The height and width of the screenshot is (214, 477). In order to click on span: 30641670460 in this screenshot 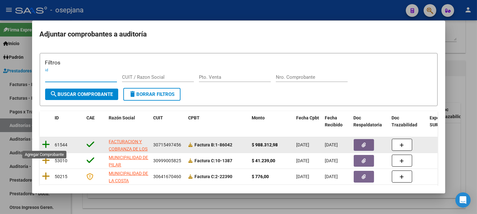, I will do `click(167, 177)`.